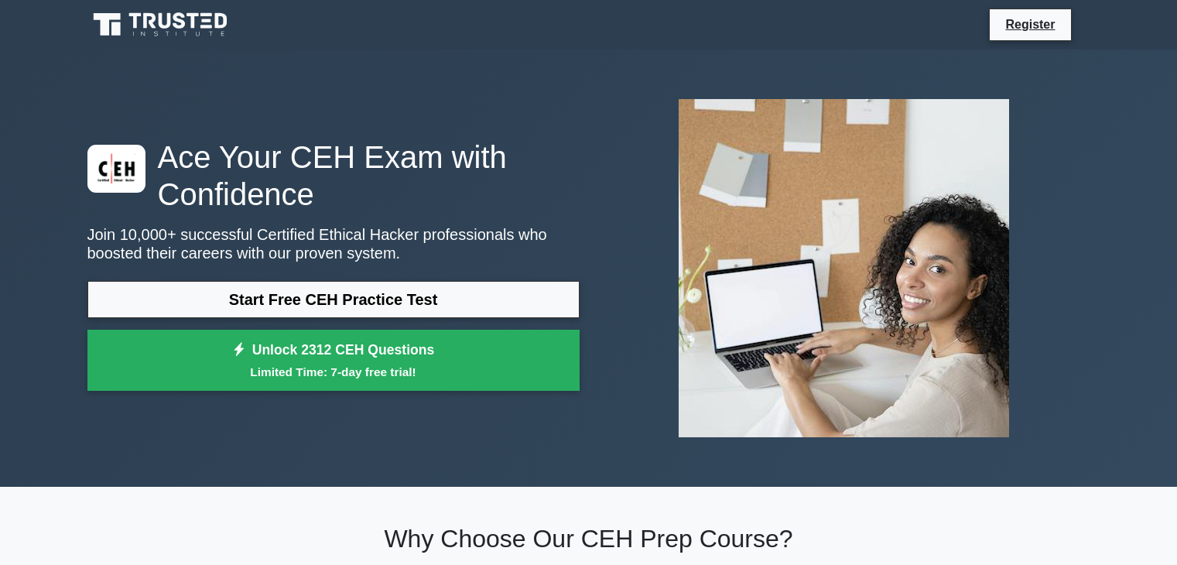  Describe the element at coordinates (1030, 24) in the screenshot. I see `a: Register` at that location.